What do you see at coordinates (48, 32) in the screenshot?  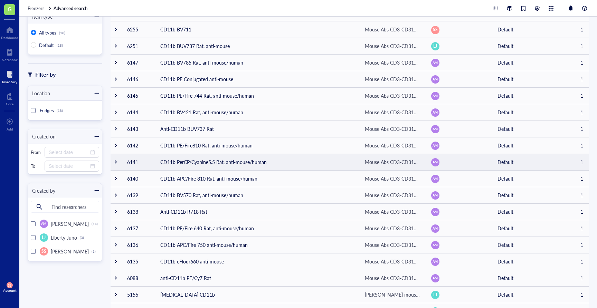 I see `span: All types` at bounding box center [48, 32].